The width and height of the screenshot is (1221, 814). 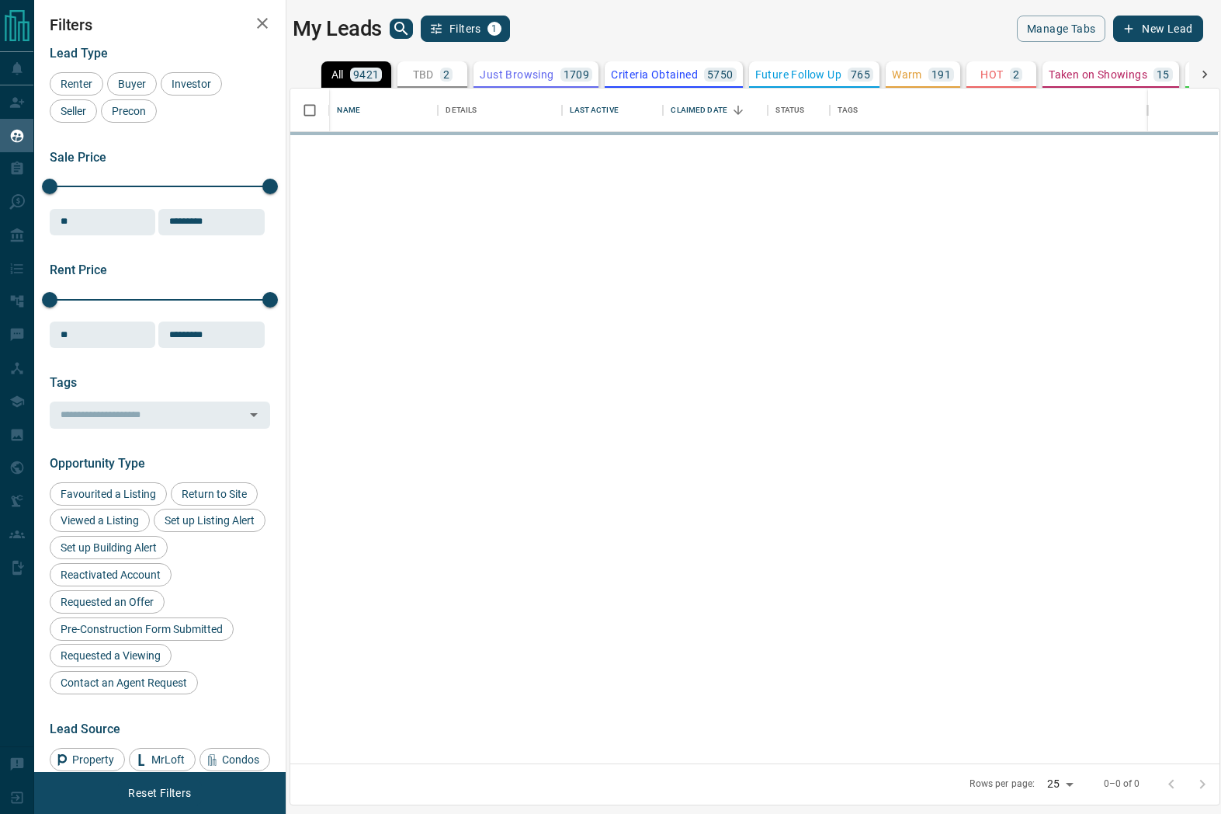 What do you see at coordinates (159, 793) in the screenshot?
I see `button: Reset Filters` at bounding box center [159, 793].